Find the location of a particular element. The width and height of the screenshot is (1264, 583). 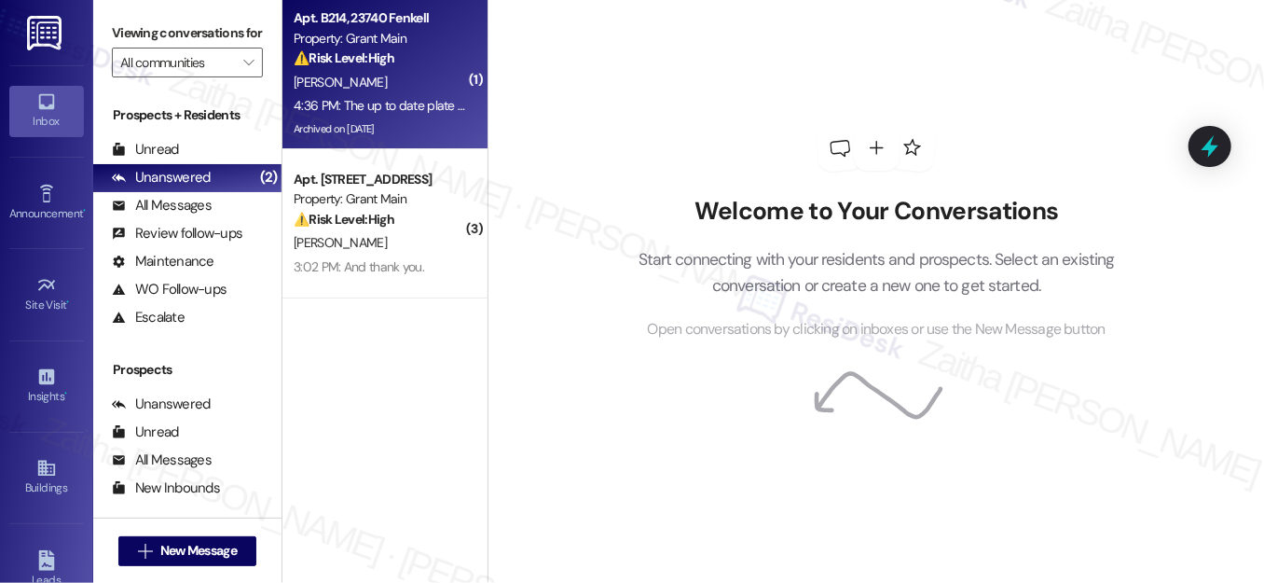

a: Buildings is located at coordinates (47, 477).